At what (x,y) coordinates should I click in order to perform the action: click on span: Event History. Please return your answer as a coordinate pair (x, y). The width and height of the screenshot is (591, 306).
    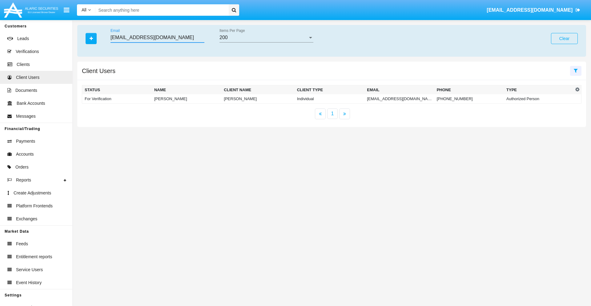
    Looking at the image, I should click on (29, 282).